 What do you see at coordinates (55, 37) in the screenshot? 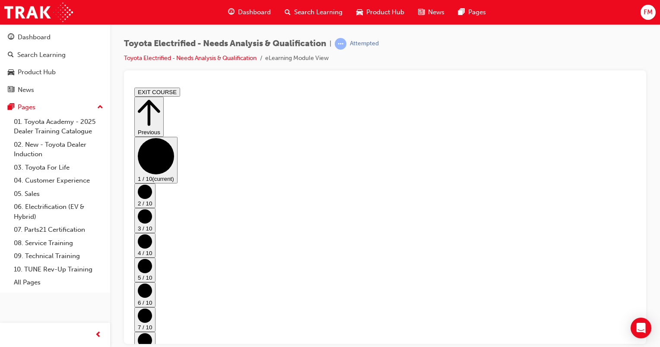
I see `a: Dashboard` at bounding box center [55, 37].